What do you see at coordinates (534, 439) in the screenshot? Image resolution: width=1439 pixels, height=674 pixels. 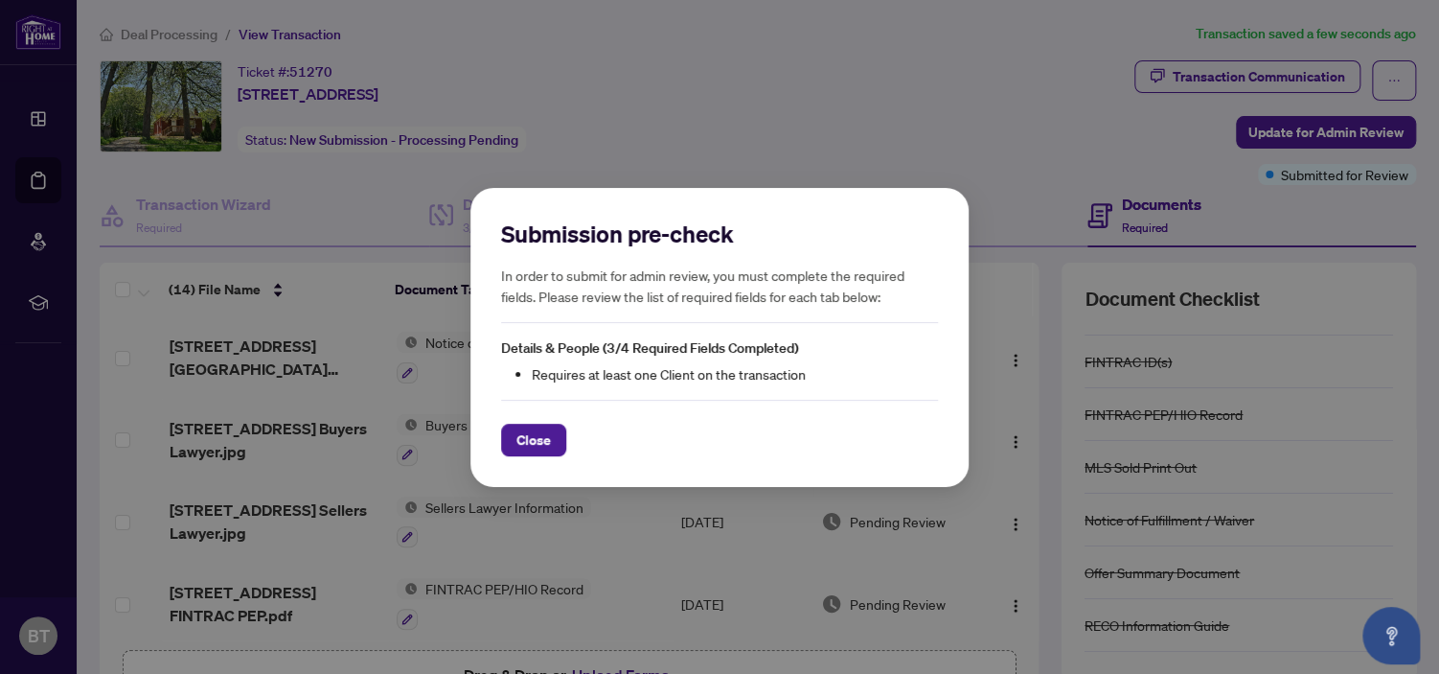 I see `button: Close` at bounding box center [534, 439].